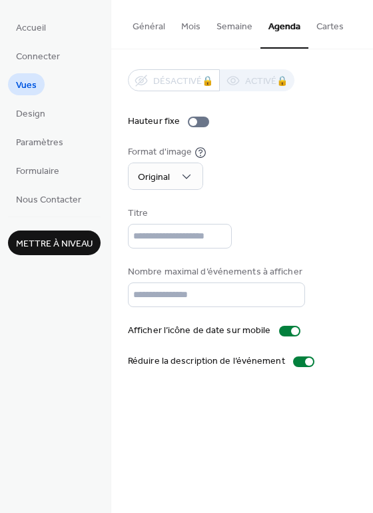 The height and width of the screenshot is (513, 373). Describe the element at coordinates (178, 213) in the screenshot. I see `div: Titre` at that location.